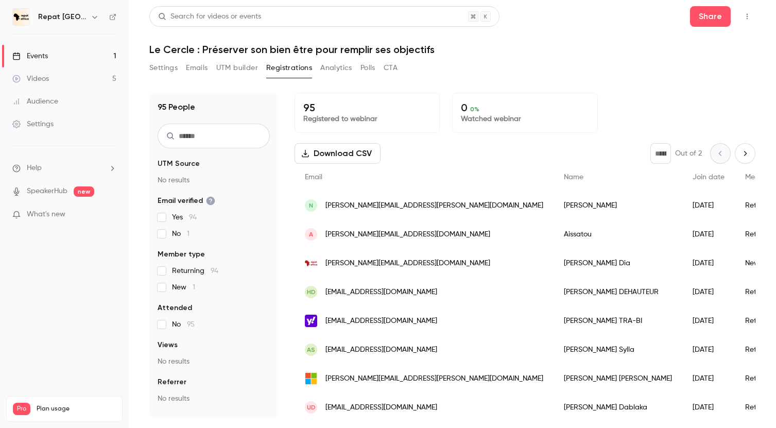  What do you see at coordinates (237, 68) in the screenshot?
I see `button: UTM builder` at bounding box center [237, 68].